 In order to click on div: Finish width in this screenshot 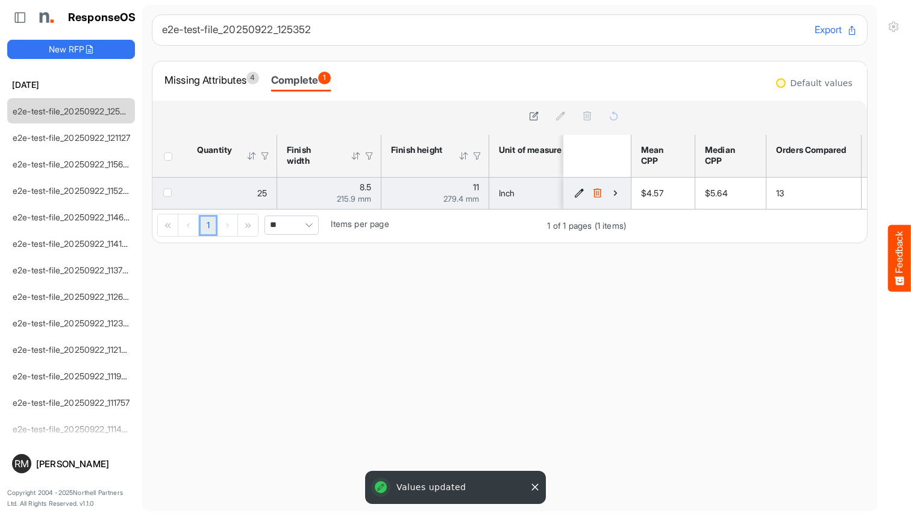, I will do `click(311, 155)`.